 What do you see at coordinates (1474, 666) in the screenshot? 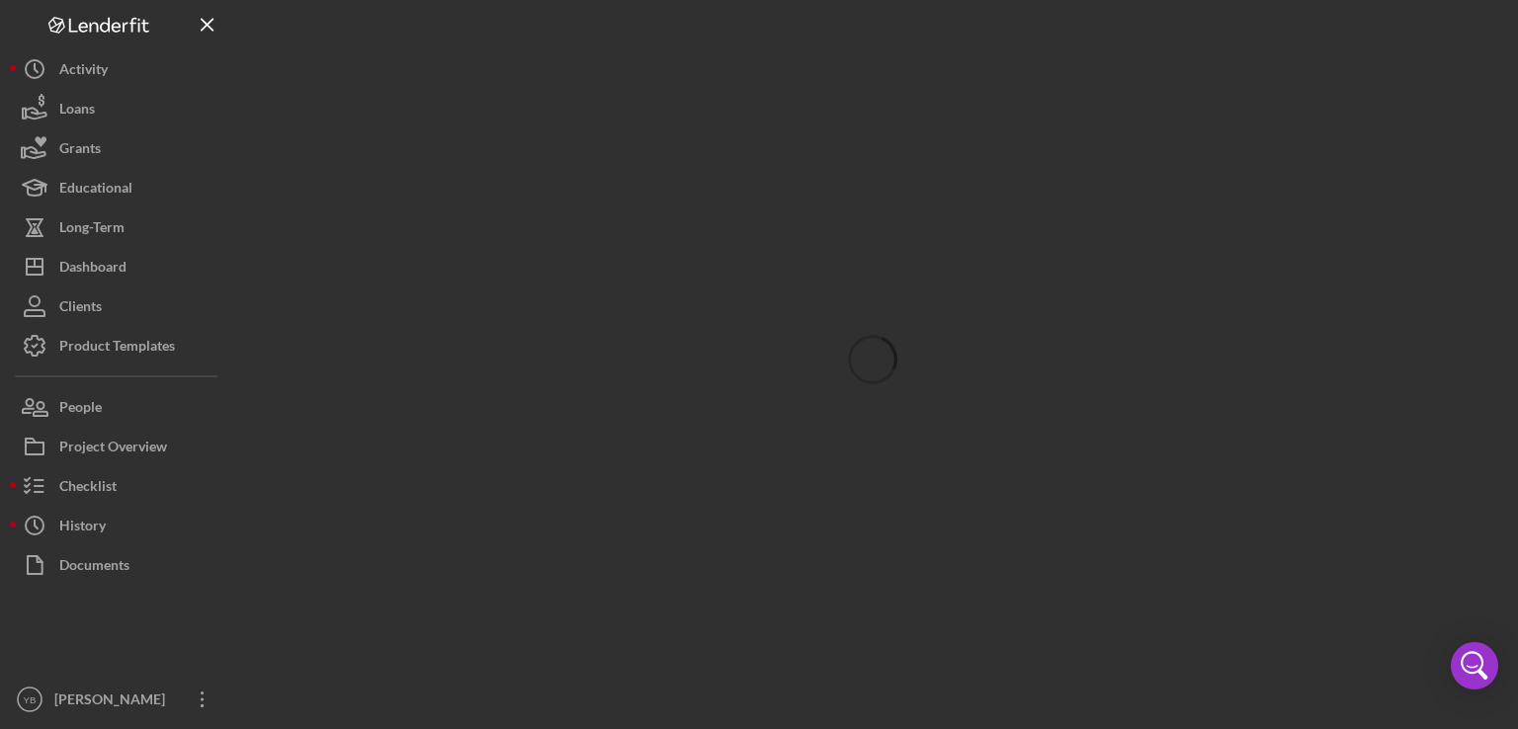
I see `div: Open Intercom Messenger` at bounding box center [1474, 666].